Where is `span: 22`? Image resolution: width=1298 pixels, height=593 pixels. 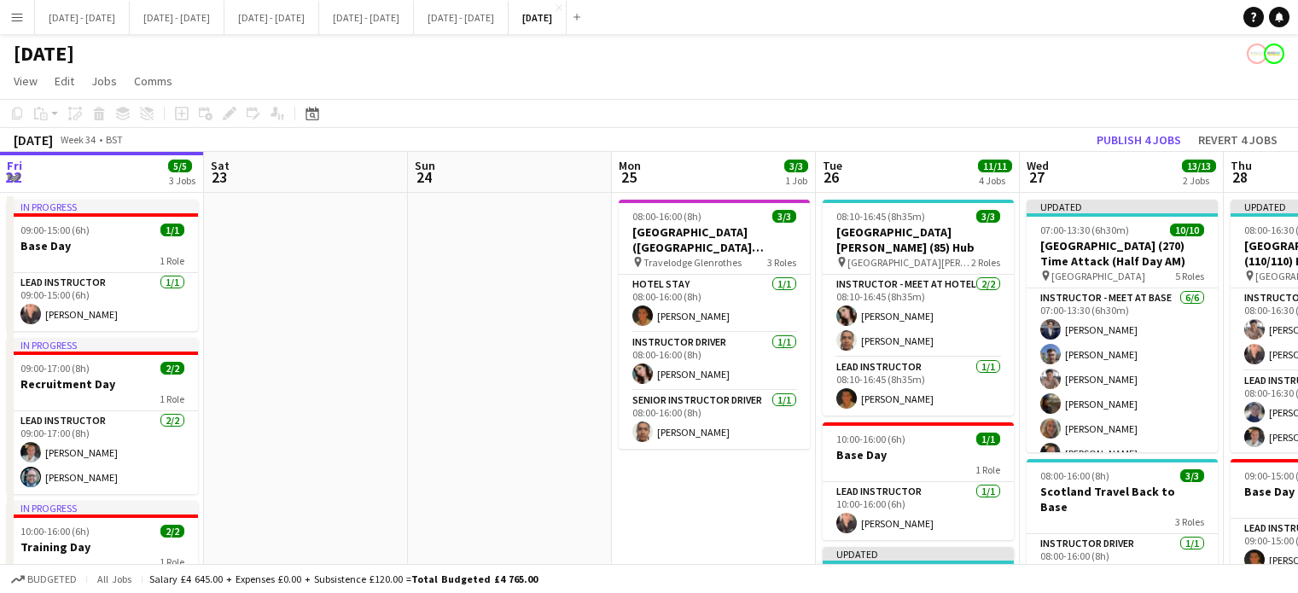
span: 22 is located at coordinates (13, 177).